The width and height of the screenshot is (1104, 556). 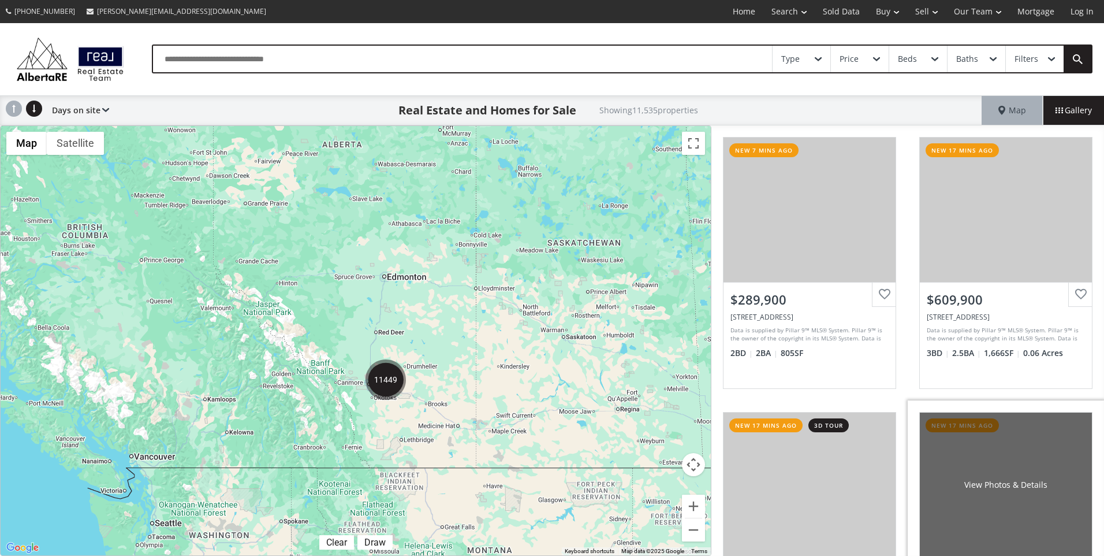 What do you see at coordinates (337, 542) in the screenshot?
I see `div: Click to clear.` at bounding box center [337, 542].